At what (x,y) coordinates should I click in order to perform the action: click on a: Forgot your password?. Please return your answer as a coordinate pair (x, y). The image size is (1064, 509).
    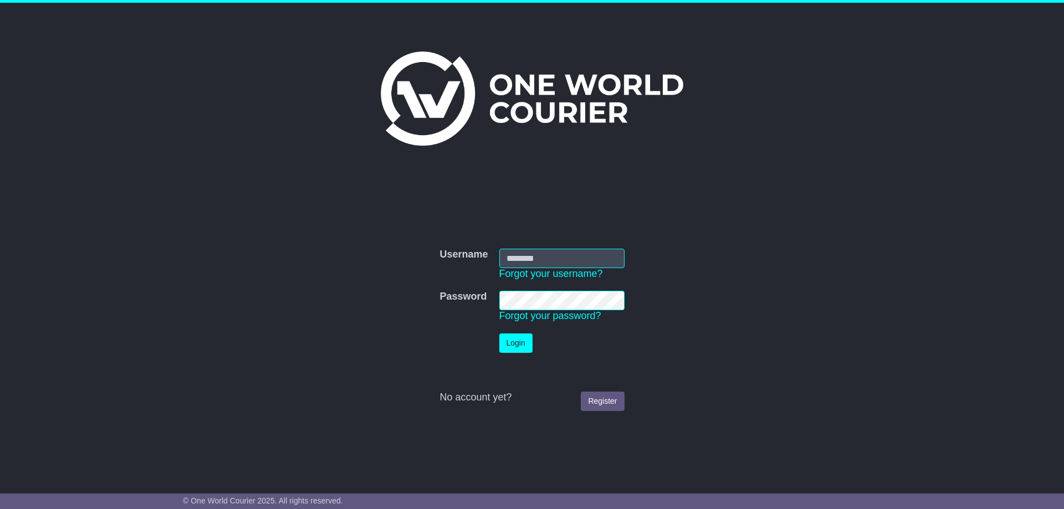
    Looking at the image, I should click on (550, 316).